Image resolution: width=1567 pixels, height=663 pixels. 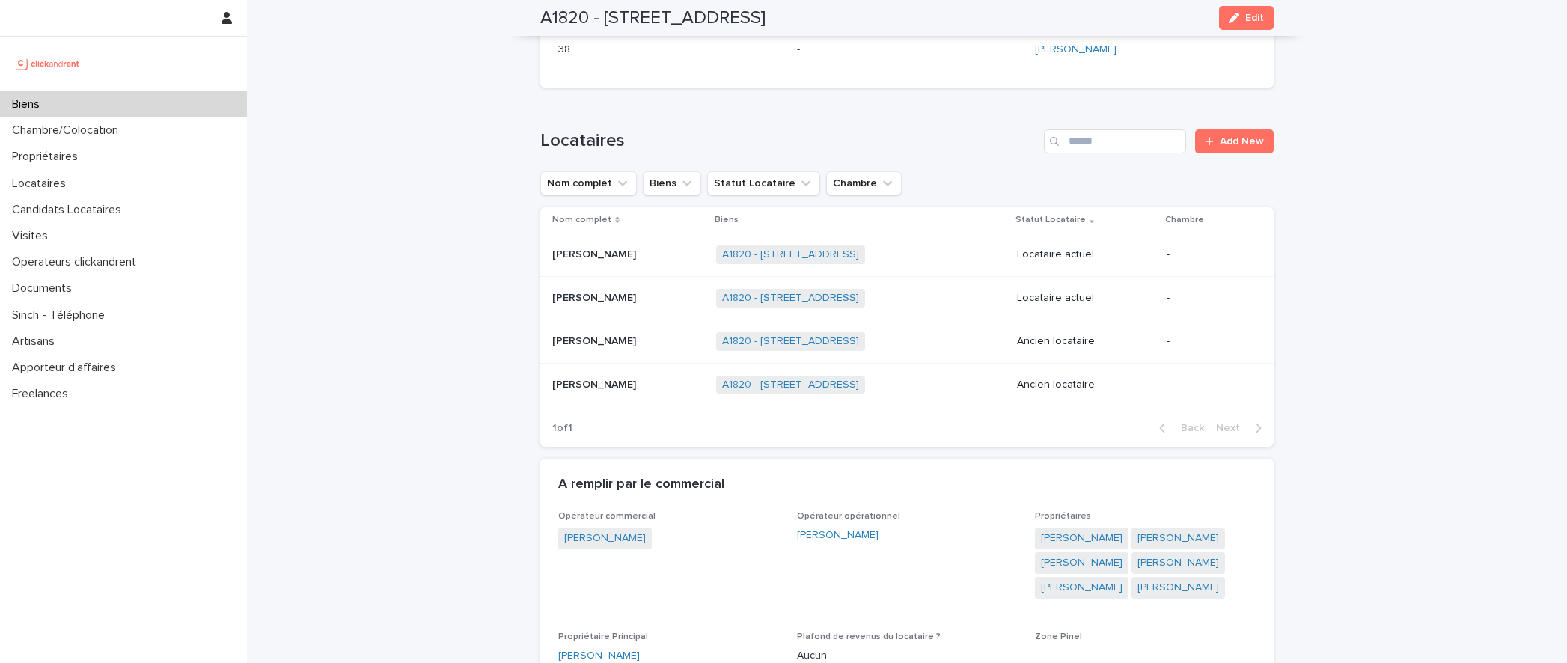 What do you see at coordinates (42, 183) in the screenshot?
I see `p: Locataires` at bounding box center [42, 183].